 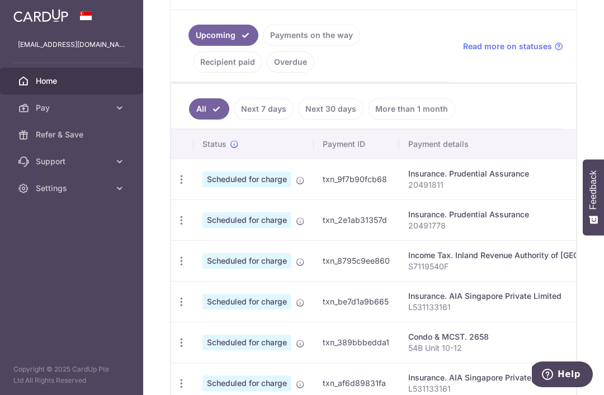 What do you see at coordinates (512, 46) in the screenshot?
I see `a: Read more on statuses` at bounding box center [512, 46].